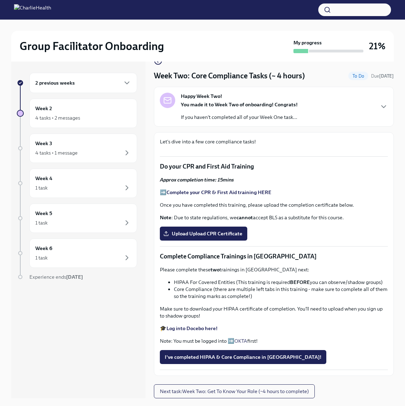 The width and height of the screenshot is (405, 406). I want to click on a: Week 41 task, so click(77, 183).